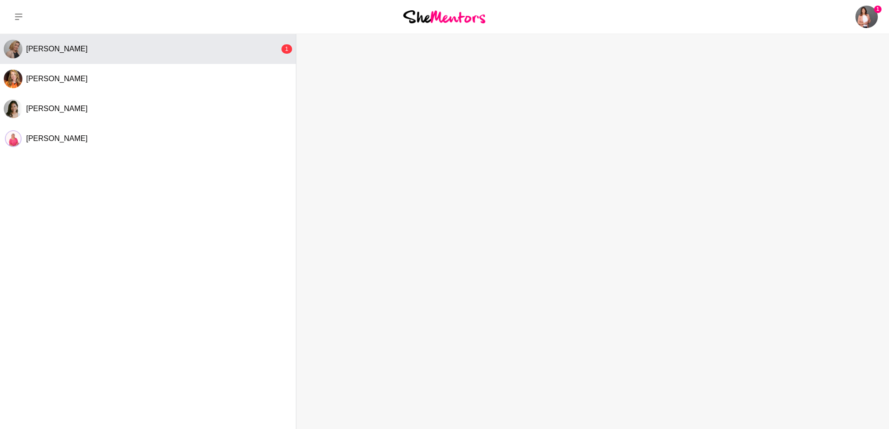  I want to click on span: 1, so click(878, 9).